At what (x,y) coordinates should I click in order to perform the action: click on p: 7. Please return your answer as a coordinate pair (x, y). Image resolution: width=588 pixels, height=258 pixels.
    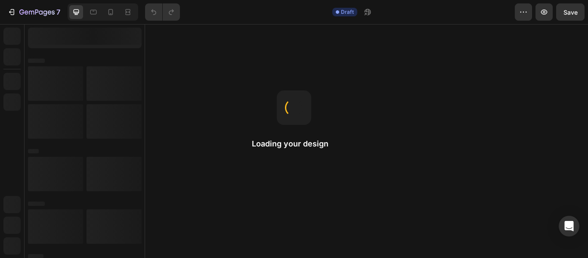
    Looking at the image, I should click on (58, 12).